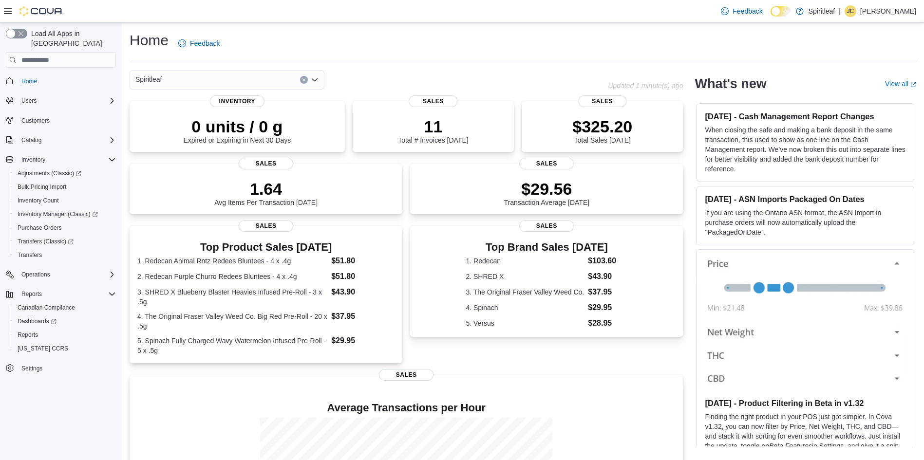  Describe the element at coordinates (65, 255) in the screenshot. I see `button: Transfers` at that location.